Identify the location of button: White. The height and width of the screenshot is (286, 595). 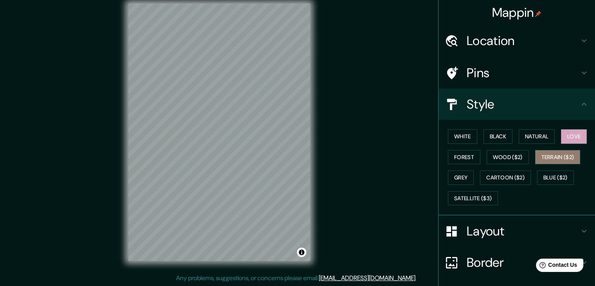
(463, 136).